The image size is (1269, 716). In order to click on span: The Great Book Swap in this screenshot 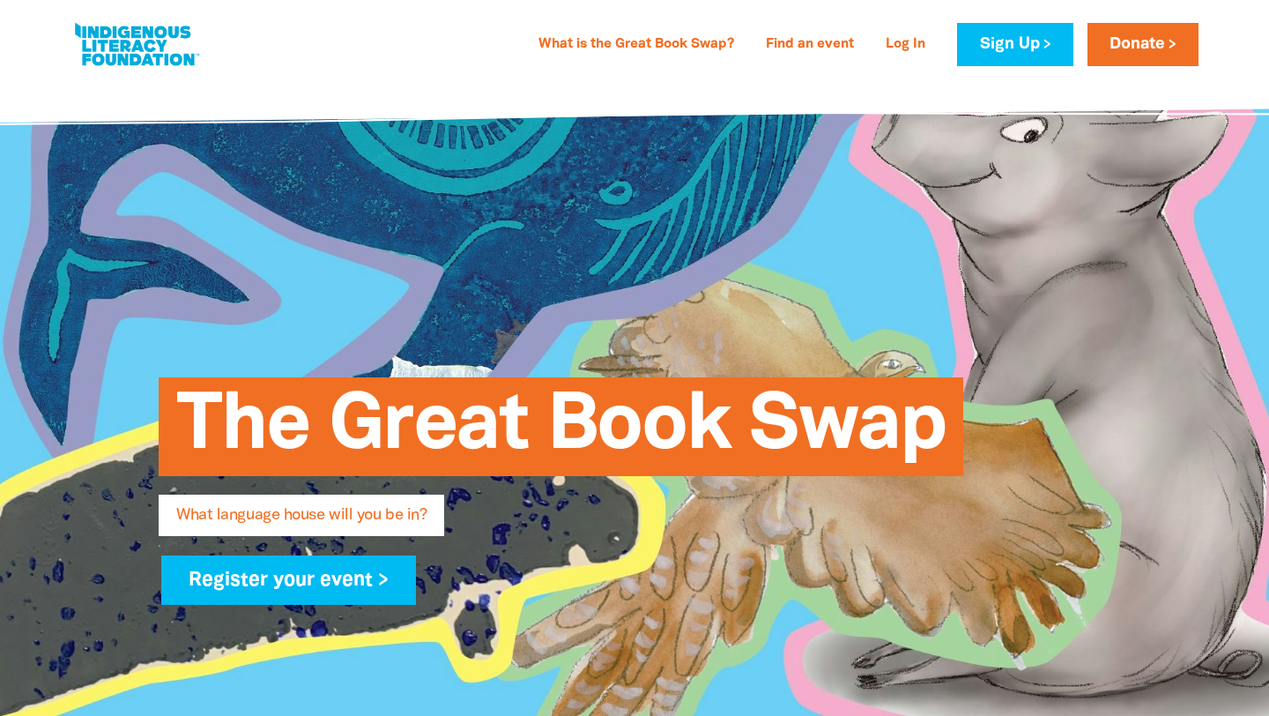, I will do `click(561, 433)`.